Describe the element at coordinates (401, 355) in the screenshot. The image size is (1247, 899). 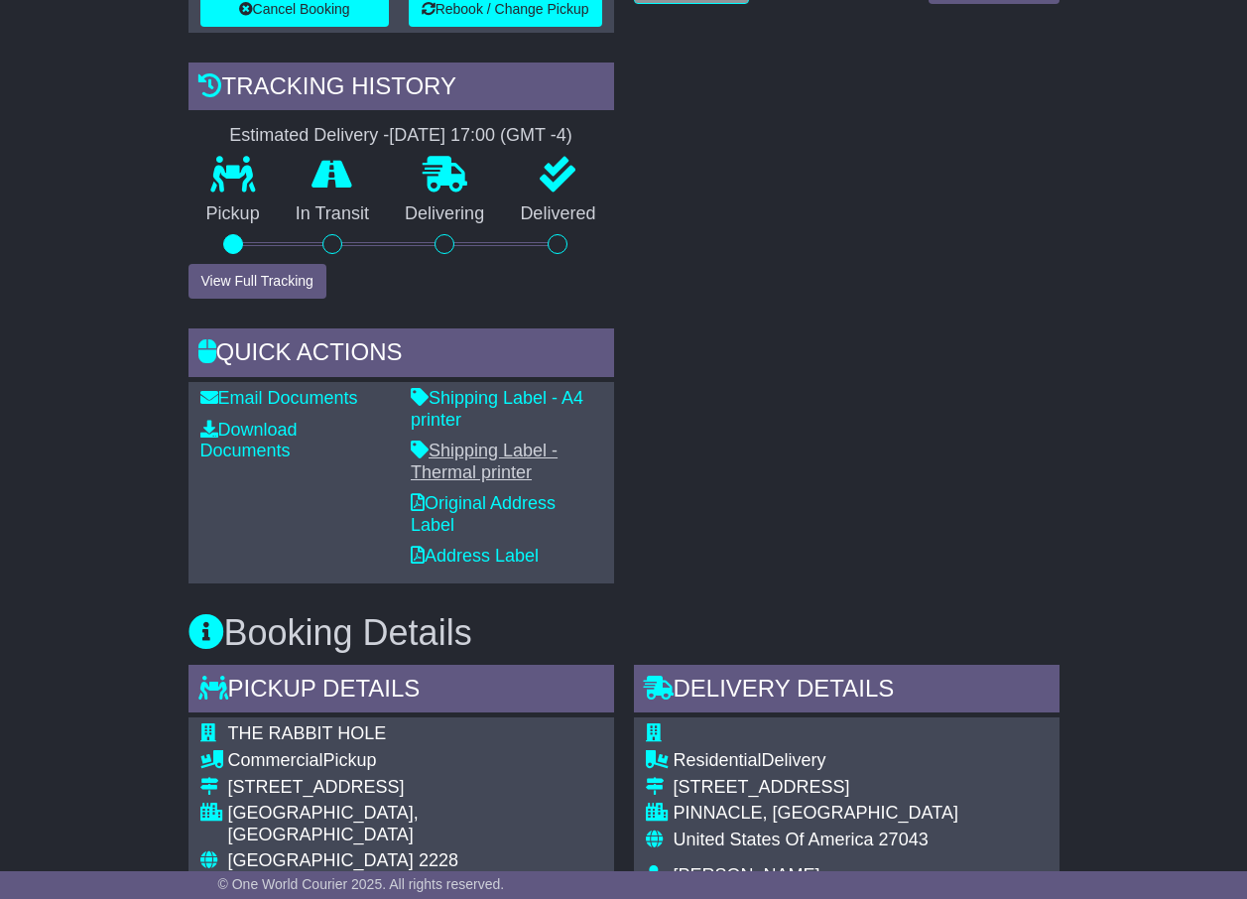
I see `div: Quick Actions` at that location.